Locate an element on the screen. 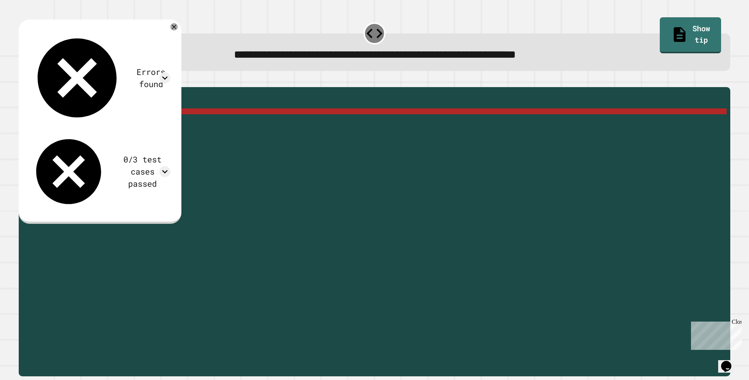 The height and width of the screenshot is (380, 749). div: Errors found is located at coordinates (151, 78).